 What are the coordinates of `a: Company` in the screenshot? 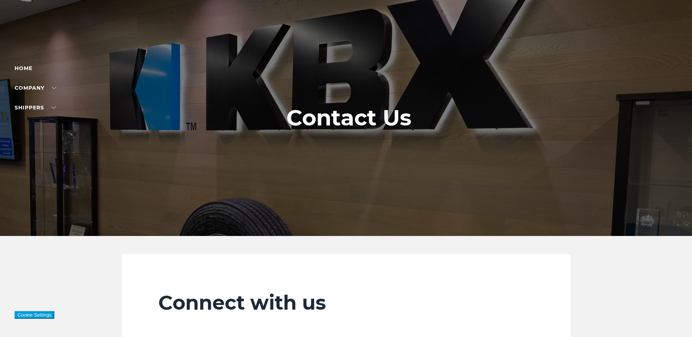 It's located at (35, 88).